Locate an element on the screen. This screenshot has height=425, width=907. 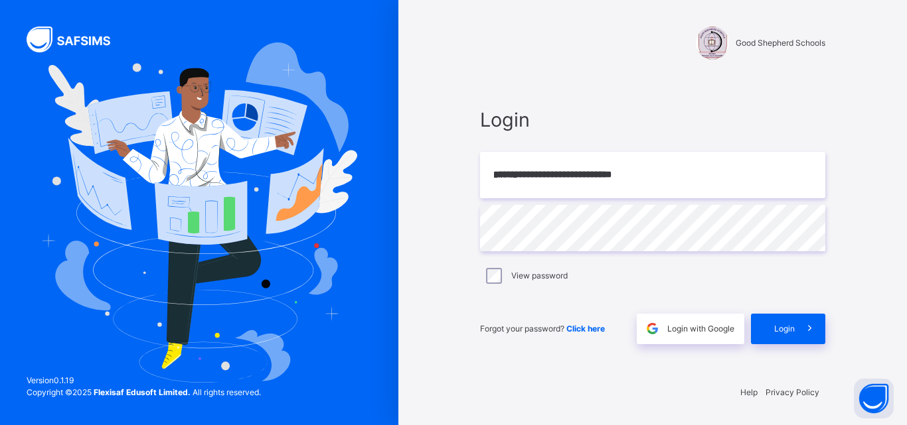
a: Click here is located at coordinates (585, 329).